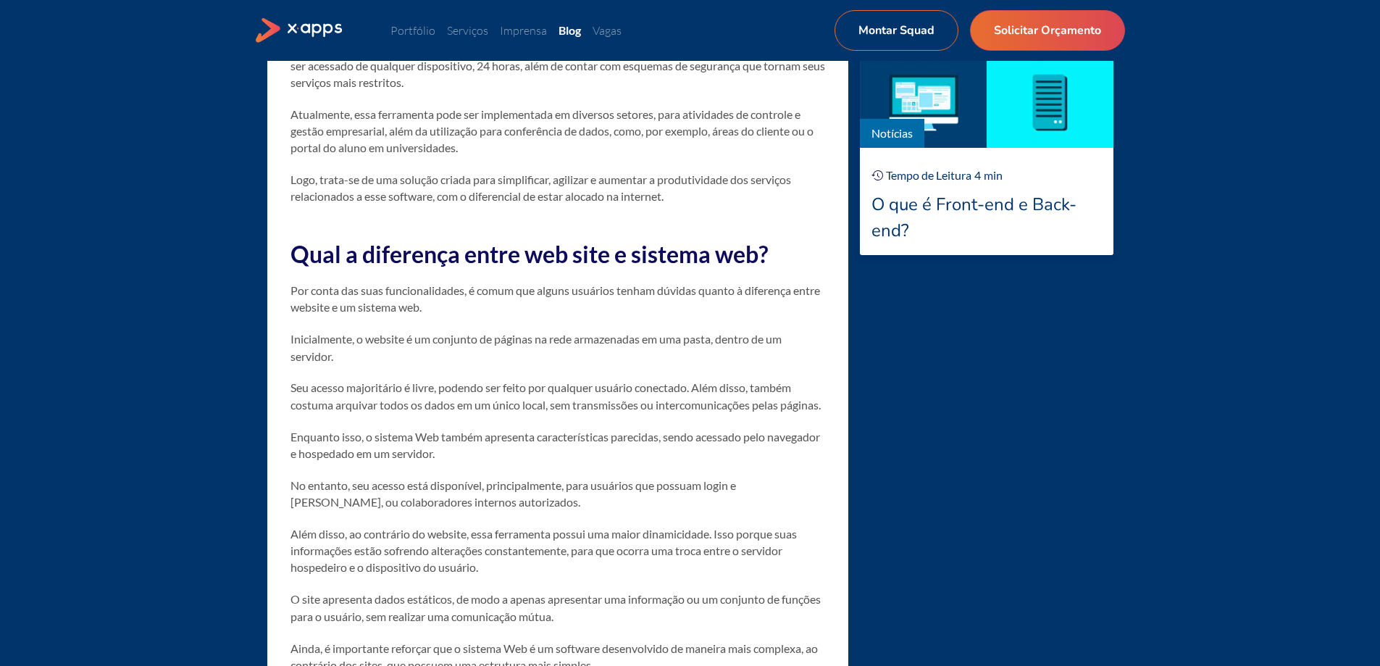 This screenshot has width=1380, height=666. I want to click on div: Tempo de Leitura, so click(929, 175).